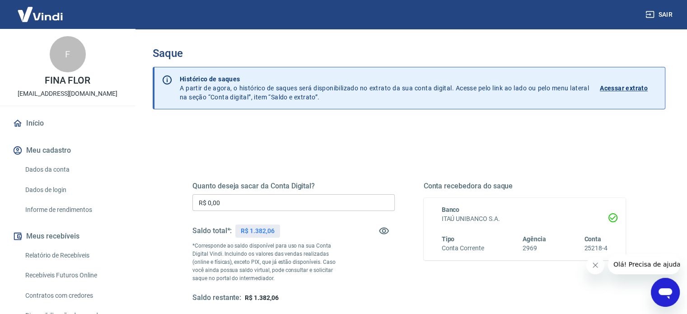 The width and height of the screenshot is (687, 314). What do you see at coordinates (593, 239) in the screenshot?
I see `span: Conta` at bounding box center [593, 239].